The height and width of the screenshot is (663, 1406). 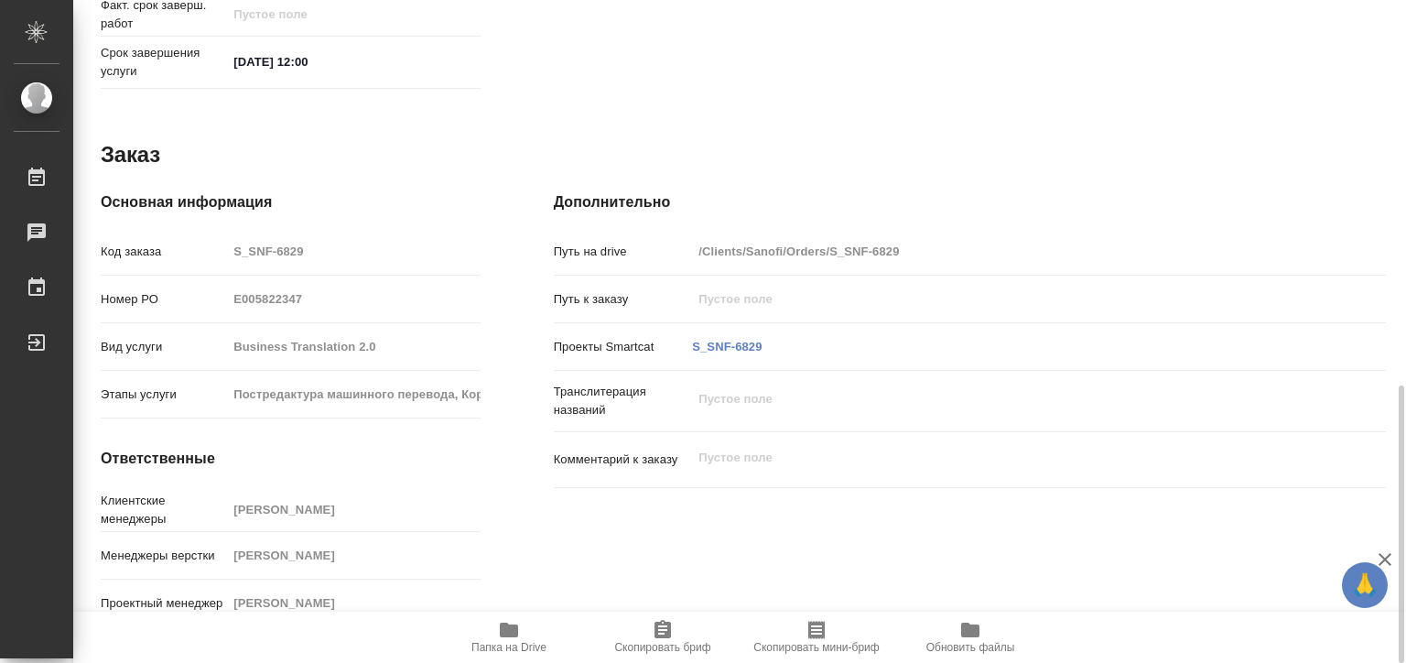 I want to click on p: Проектный менеджер, so click(x=164, y=603).